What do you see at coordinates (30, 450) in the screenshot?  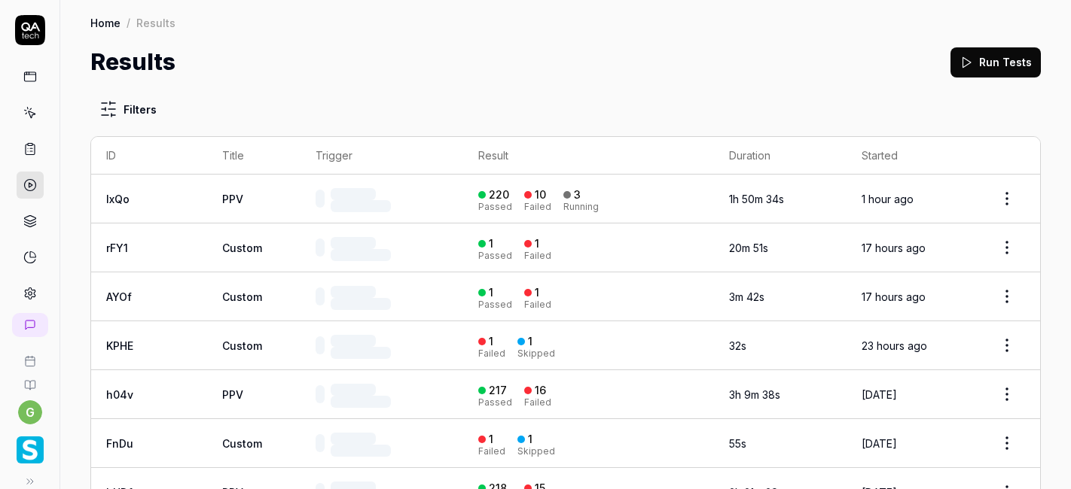 I see `img: Smartlinx Logo` at bounding box center [30, 450].